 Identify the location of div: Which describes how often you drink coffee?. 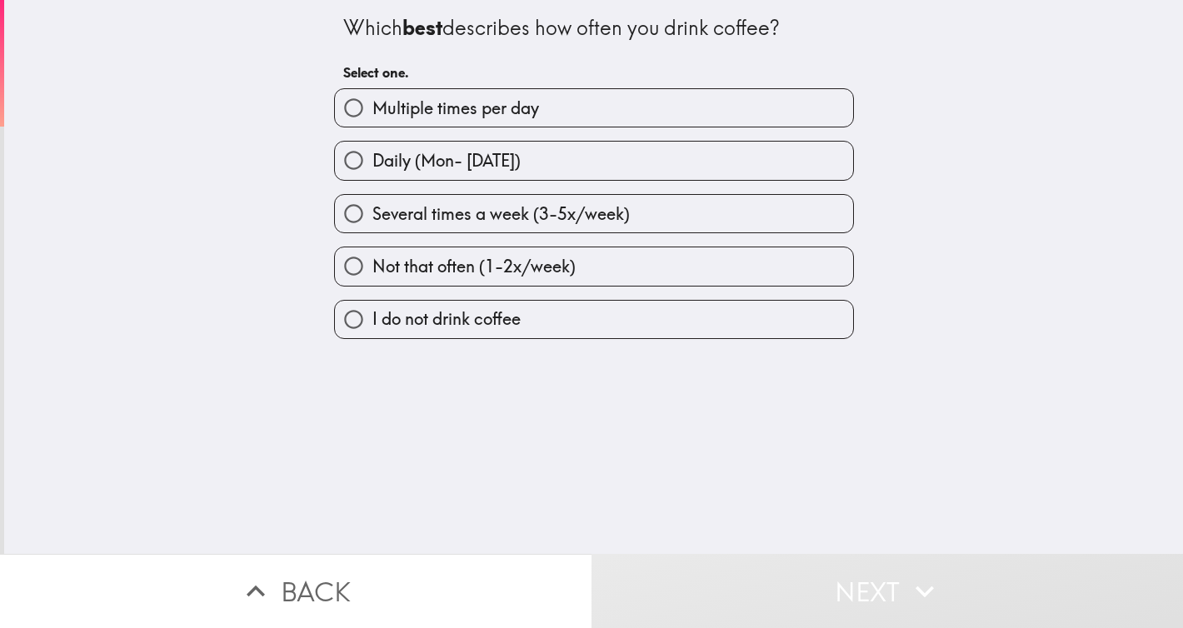
(594, 28).